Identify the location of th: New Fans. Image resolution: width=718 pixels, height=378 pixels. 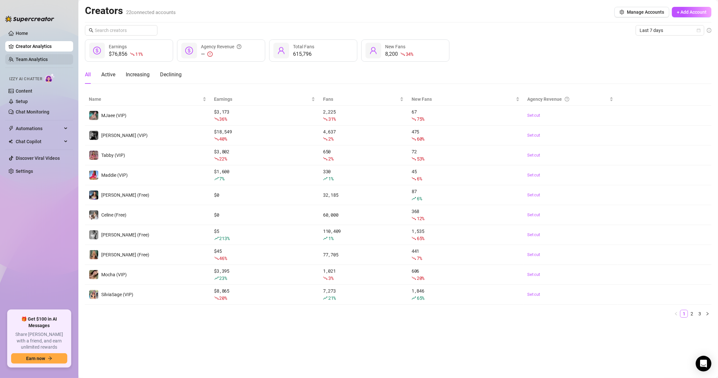
(465, 99).